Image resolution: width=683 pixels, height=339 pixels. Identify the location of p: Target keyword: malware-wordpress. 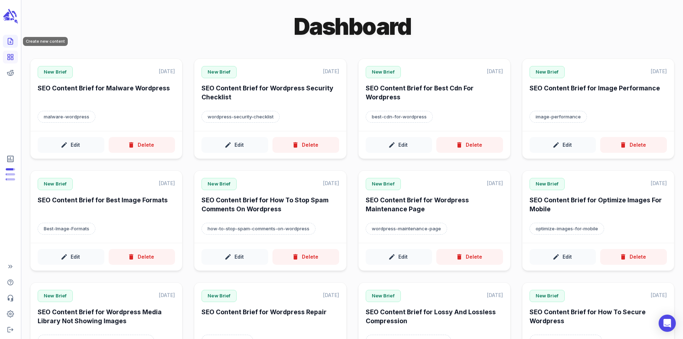
(66, 117).